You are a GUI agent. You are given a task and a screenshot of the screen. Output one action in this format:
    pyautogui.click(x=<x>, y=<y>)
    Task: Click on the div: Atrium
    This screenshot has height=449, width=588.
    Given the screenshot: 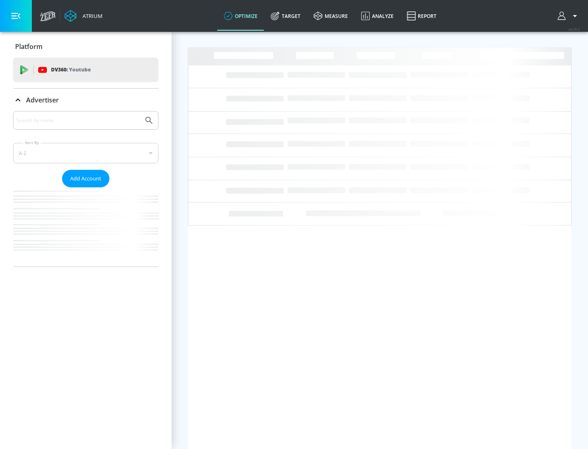 What is the action you would take?
    pyautogui.click(x=91, y=16)
    